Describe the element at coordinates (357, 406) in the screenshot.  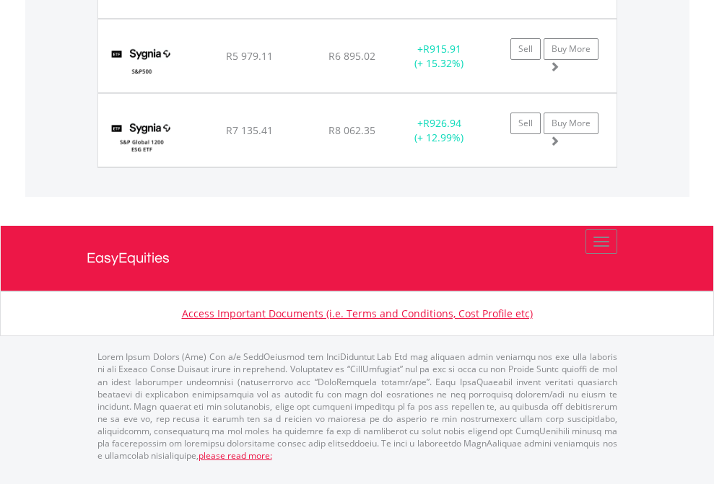
I see `p: Lorem Ipsum Dolors (Ame) Con a/e SeddOeiusmod tem InciDiduntut Lab Etd mag aliquaen admin veniamq...` at that location.